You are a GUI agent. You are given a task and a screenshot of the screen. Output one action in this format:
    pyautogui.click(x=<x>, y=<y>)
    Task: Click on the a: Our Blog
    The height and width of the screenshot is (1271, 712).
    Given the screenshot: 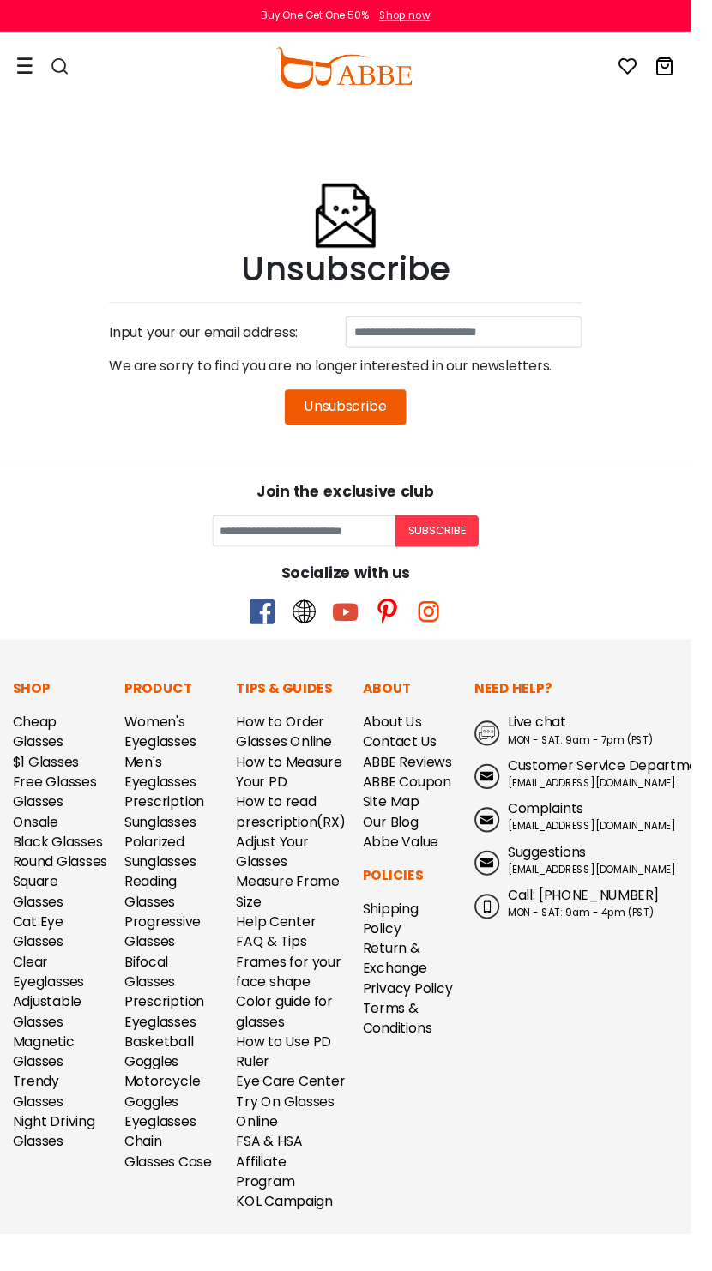 What is the action you would take?
    pyautogui.click(x=402, y=847)
    